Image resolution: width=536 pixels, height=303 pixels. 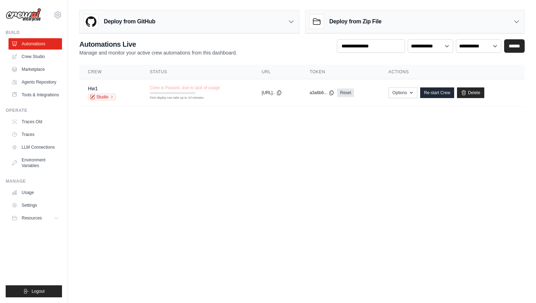 What do you see at coordinates (34, 33) in the screenshot?
I see `div: Build` at bounding box center [34, 33].